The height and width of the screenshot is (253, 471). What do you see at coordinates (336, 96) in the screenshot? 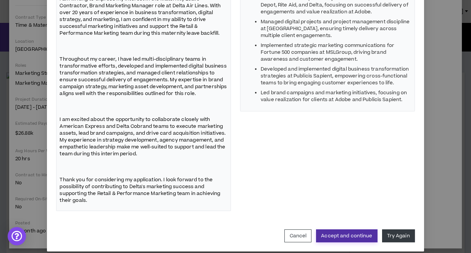
I see `li: Led brand campaigns and marketing initiatives, focusing on value realization for clients at Adobe...` at bounding box center [336, 96].